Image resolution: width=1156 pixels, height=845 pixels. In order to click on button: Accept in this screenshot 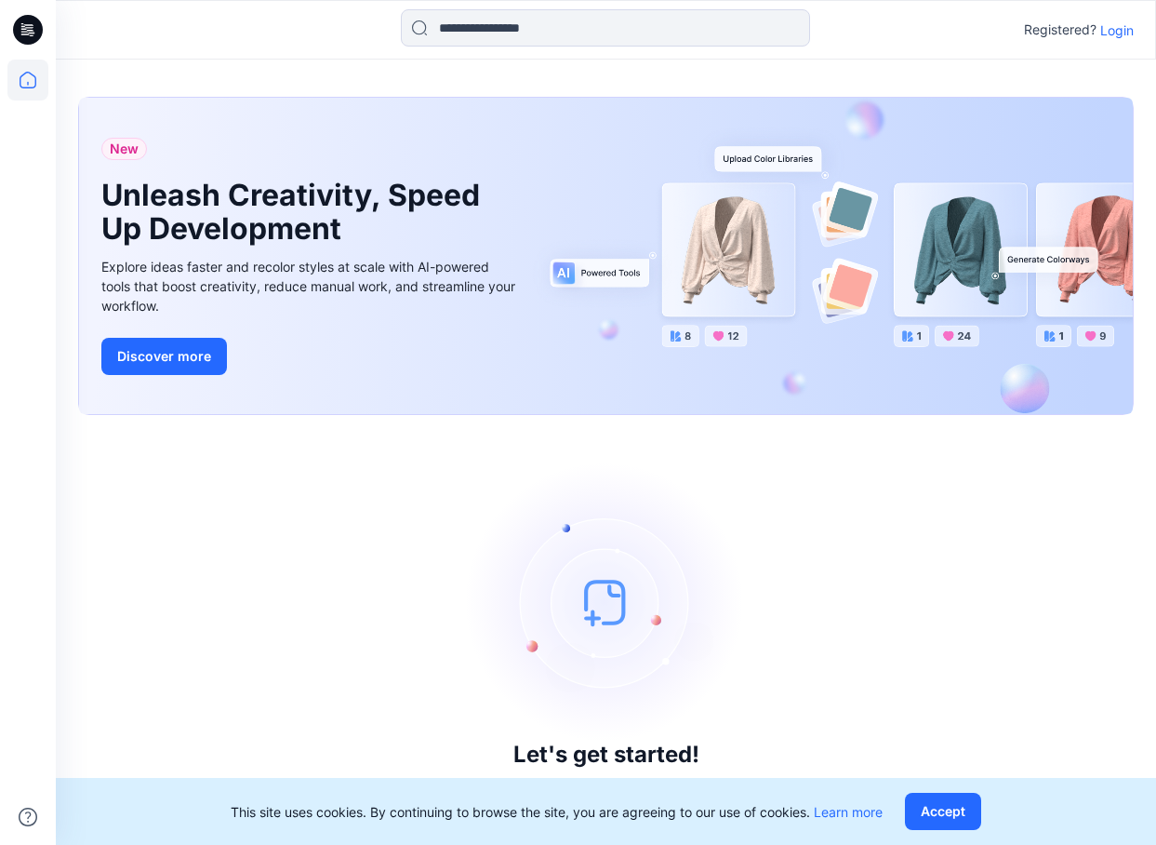, I will do `click(943, 811)`.